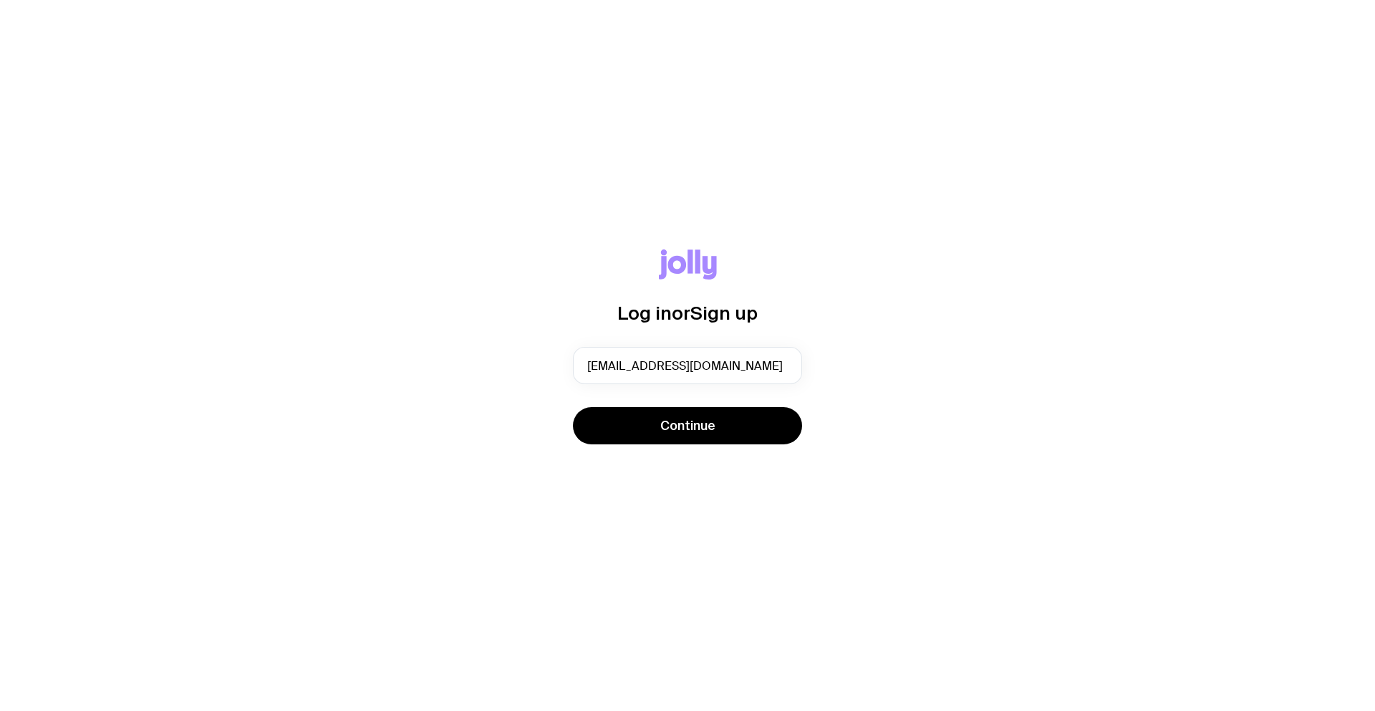 The width and height of the screenshot is (1375, 711). I want to click on button: Continue, so click(688, 425).